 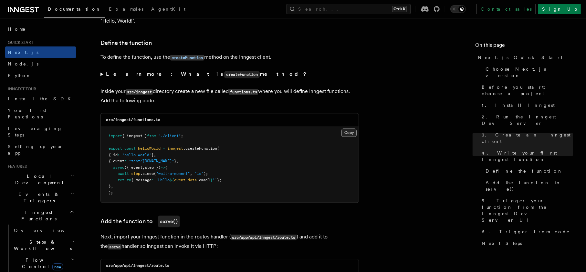 I want to click on a: Overview, so click(x=44, y=231).